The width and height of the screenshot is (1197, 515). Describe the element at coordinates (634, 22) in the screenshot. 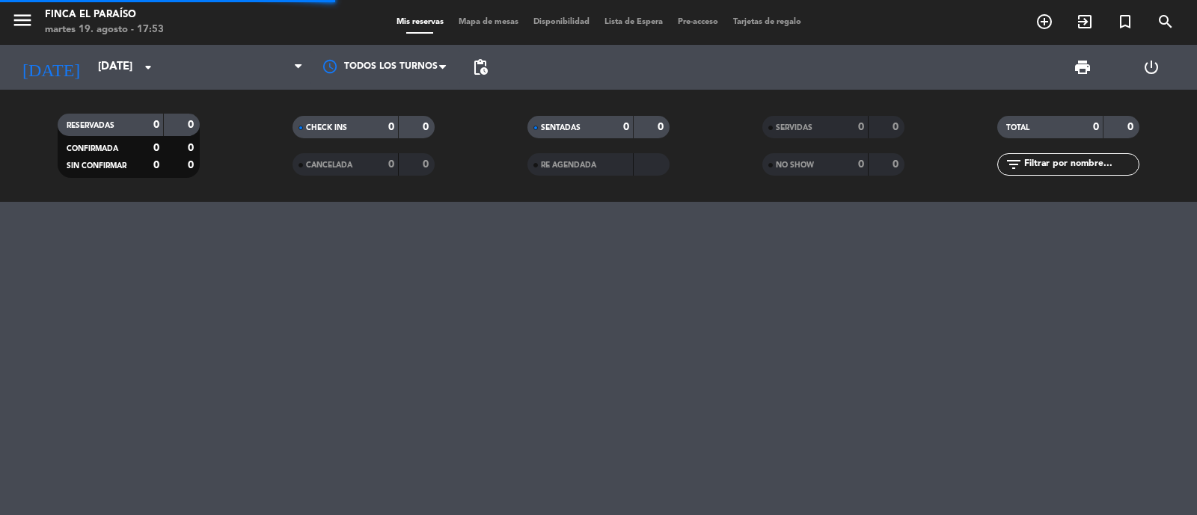

I see `span: Lista de Espera` at that location.